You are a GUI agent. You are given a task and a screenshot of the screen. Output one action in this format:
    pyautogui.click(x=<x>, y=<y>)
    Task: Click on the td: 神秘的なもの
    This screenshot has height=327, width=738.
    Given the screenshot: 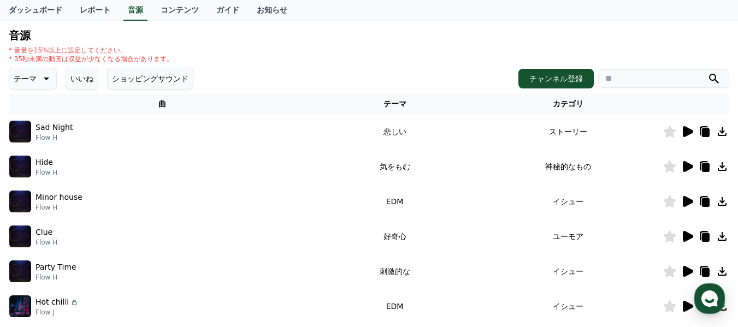 What is the action you would take?
    pyautogui.click(x=568, y=167)
    